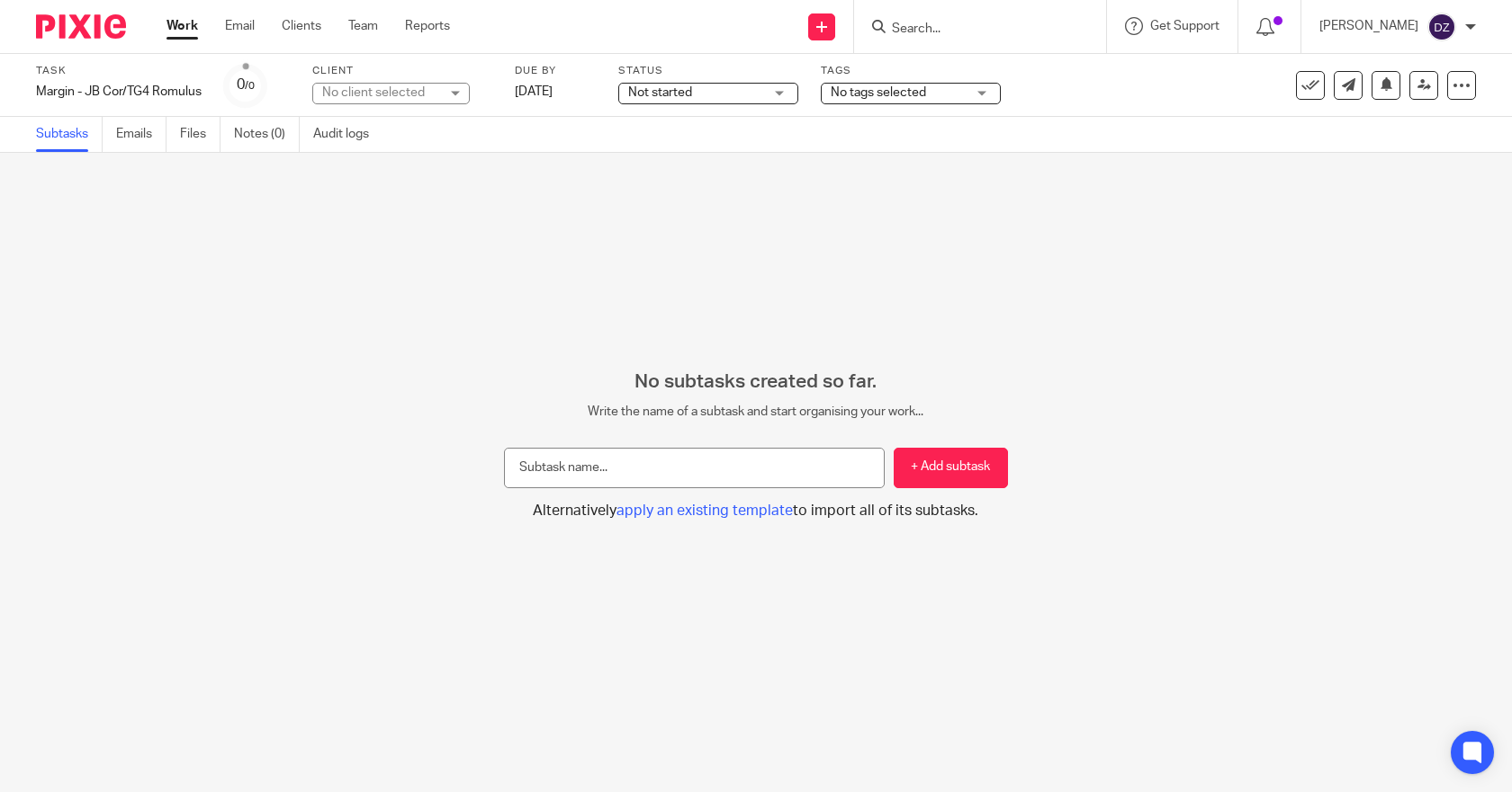  What do you see at coordinates (1441, 27) in the screenshot?
I see `img: svg%3E` at bounding box center [1441, 27].